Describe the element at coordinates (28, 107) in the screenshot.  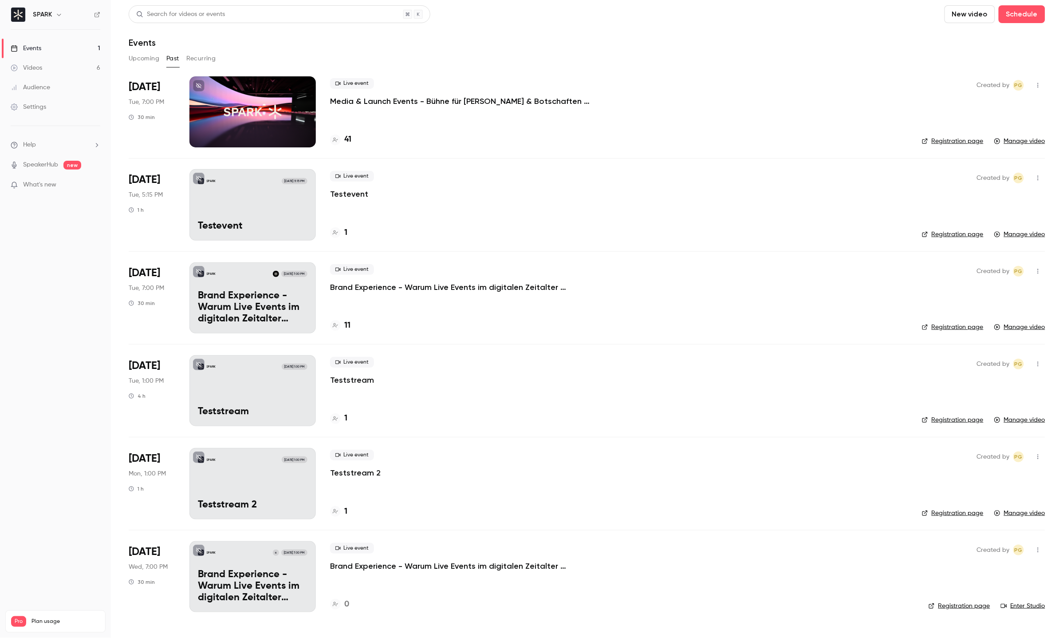
I see `div: Settings` at that location.